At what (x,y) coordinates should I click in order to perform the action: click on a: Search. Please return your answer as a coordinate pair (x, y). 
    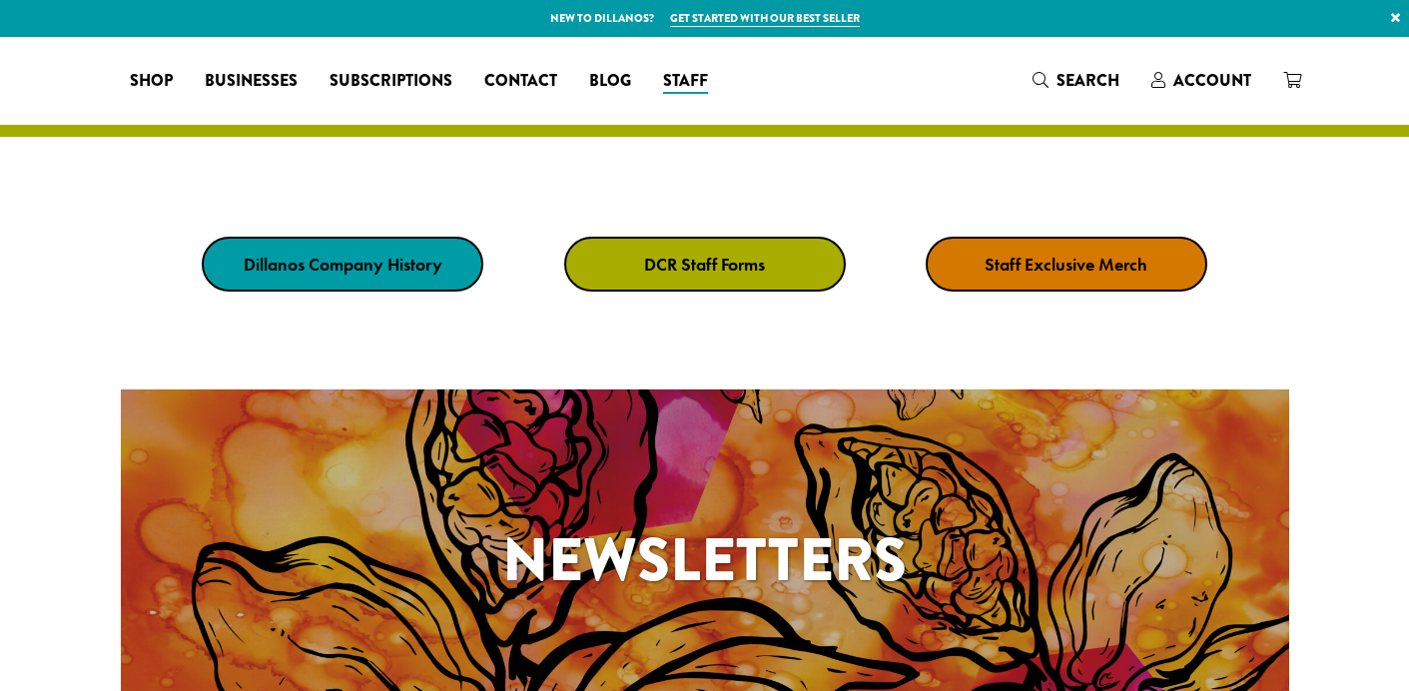
    Looking at the image, I should click on (1076, 80).